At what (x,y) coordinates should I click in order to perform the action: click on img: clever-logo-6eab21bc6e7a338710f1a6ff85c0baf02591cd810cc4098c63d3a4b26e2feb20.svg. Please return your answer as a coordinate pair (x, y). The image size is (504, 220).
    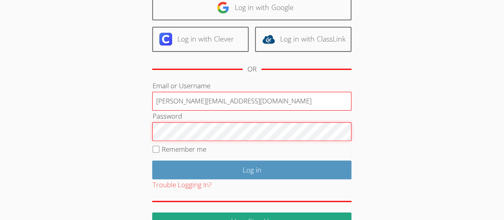
    Looking at the image, I should click on (166, 39).